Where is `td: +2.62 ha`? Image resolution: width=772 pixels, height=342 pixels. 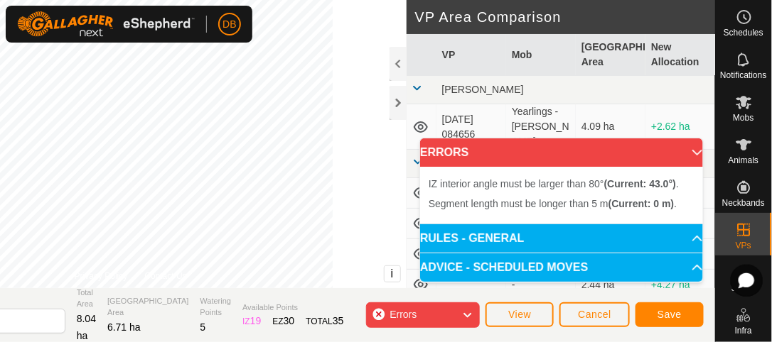 td: +2.62 ha is located at coordinates (680, 127).